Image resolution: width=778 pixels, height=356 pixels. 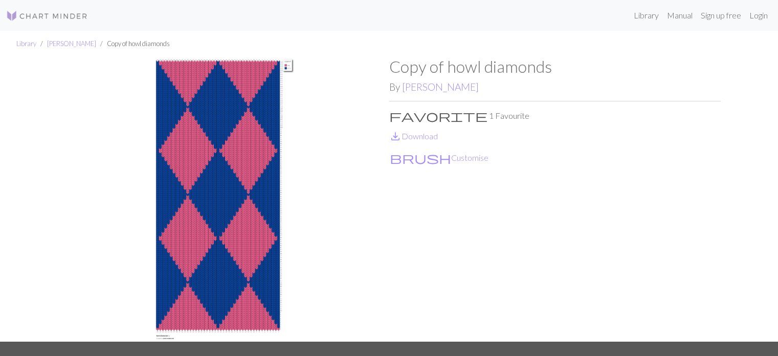 I want to click on a: Sign up free, so click(x=721, y=15).